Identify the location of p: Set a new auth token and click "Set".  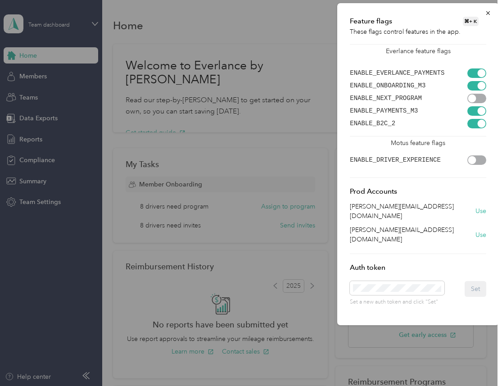
(397, 302).